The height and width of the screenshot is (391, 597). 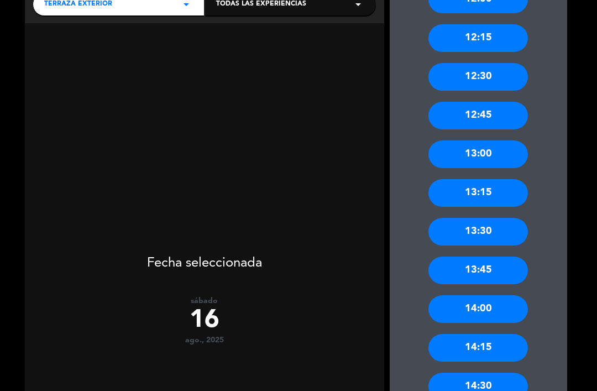 I want to click on div: 13:30, so click(x=478, y=232).